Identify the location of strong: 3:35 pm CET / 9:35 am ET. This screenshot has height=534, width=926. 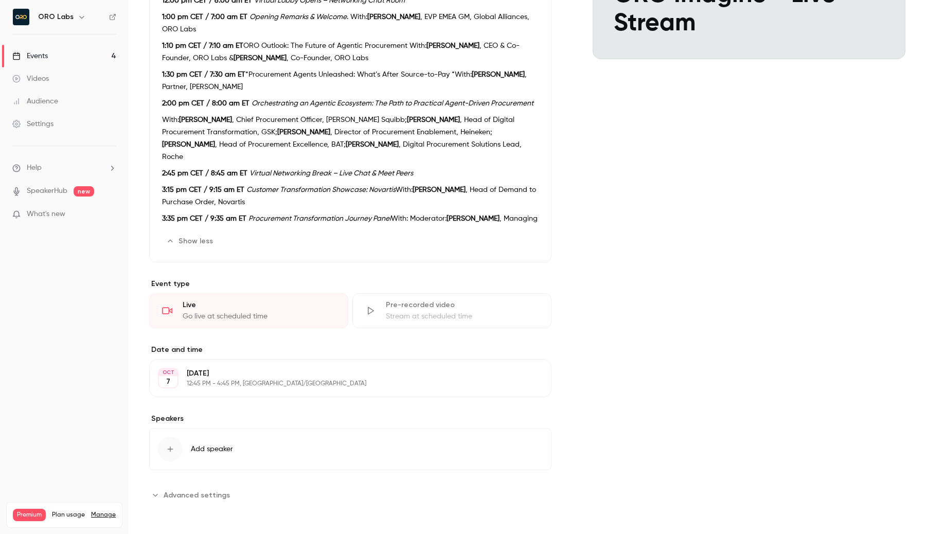
(204, 219).